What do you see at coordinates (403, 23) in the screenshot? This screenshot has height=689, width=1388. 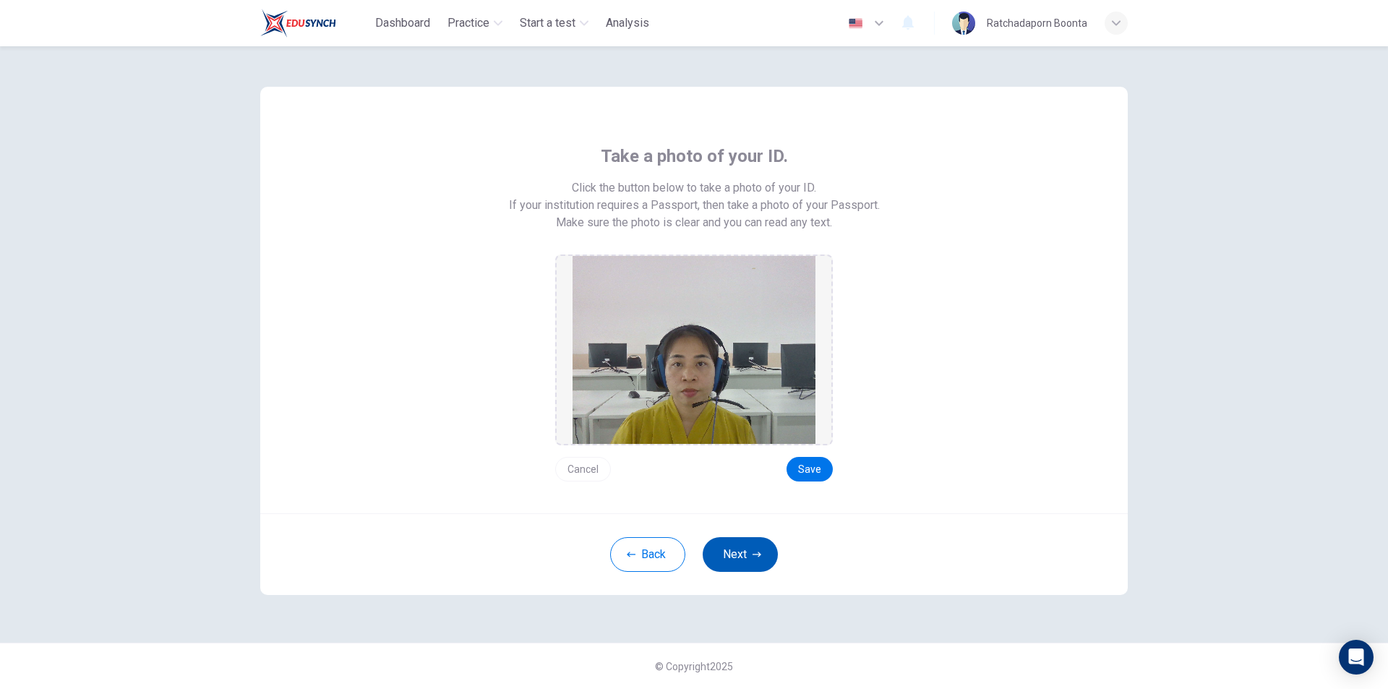 I see `button: Dashboard` at bounding box center [403, 23].